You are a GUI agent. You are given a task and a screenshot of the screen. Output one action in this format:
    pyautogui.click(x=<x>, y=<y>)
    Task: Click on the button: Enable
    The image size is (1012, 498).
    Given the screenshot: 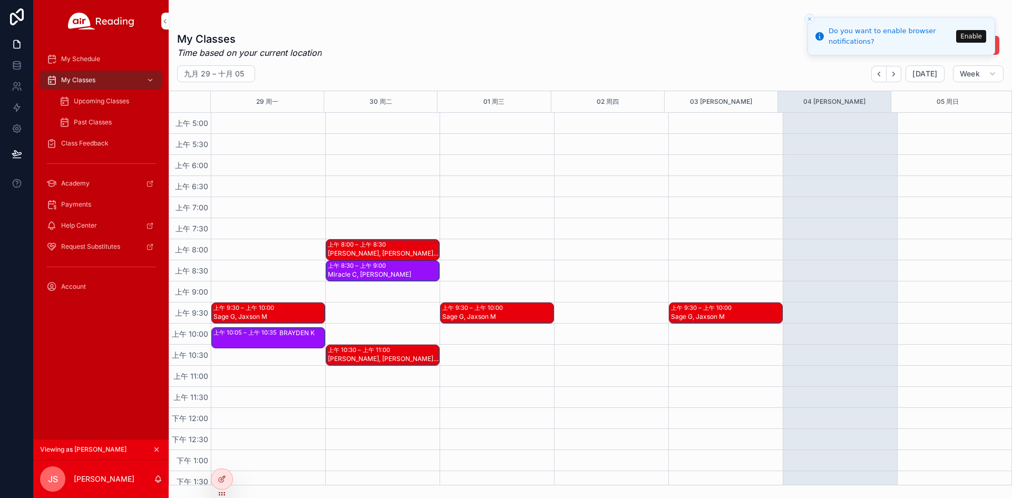 What is the action you would take?
    pyautogui.click(x=971, y=36)
    